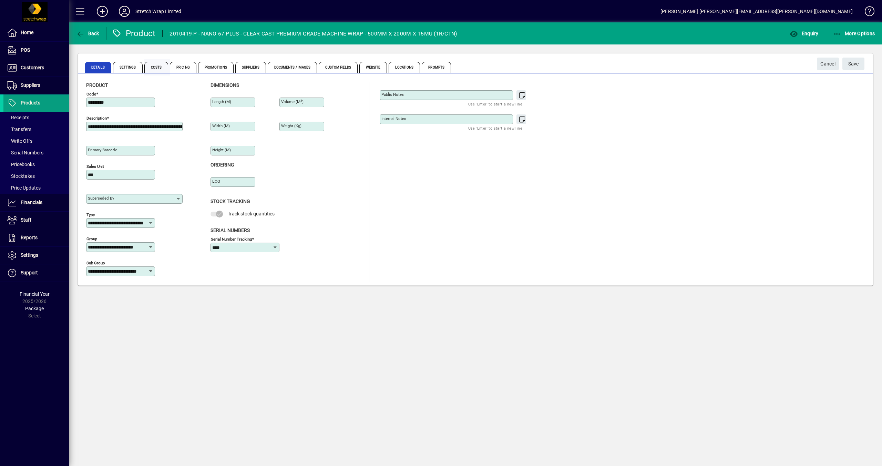 Image resolution: width=882 pixels, height=466 pixels. What do you see at coordinates (866, 12) in the screenshot?
I see `a: Knowledge Base` at bounding box center [866, 12].